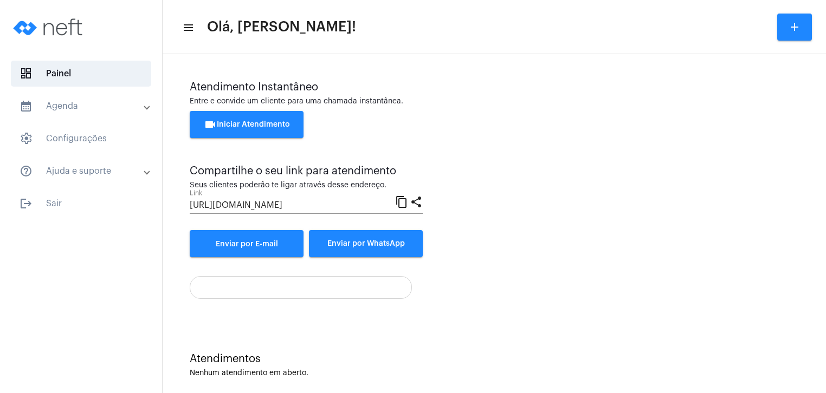  What do you see at coordinates (366, 244) in the screenshot?
I see `button: Enviar por WhatsApp` at bounding box center [366, 244].